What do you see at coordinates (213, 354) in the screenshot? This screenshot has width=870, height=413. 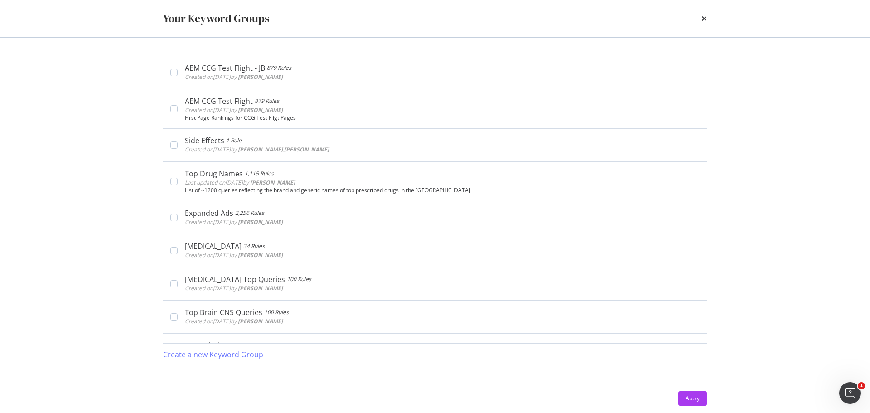 I see `div: Create a new Keyword Group` at bounding box center [213, 354].